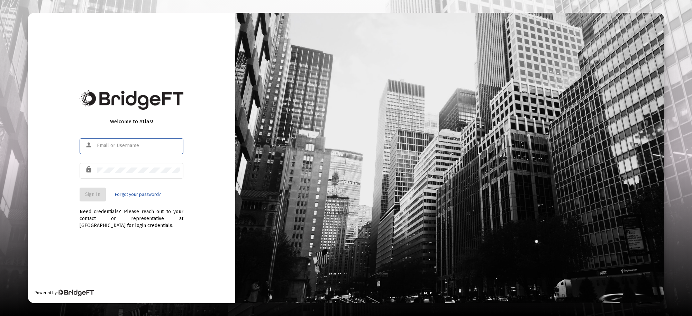 The width and height of the screenshot is (692, 316). What do you see at coordinates (138, 146) in the screenshot?
I see `input: Email or Username` at bounding box center [138, 146].